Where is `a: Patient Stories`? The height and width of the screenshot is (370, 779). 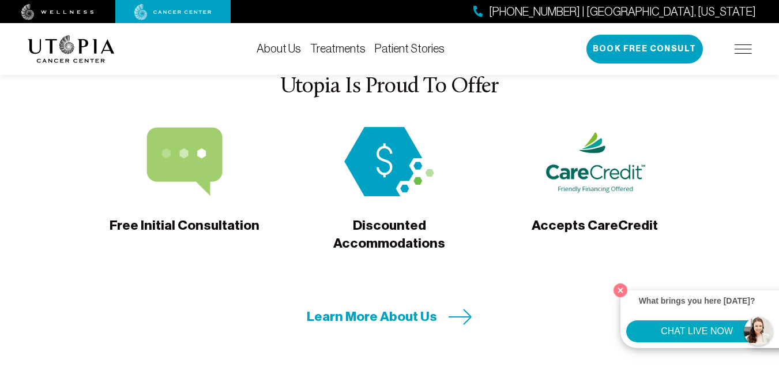 a: Patient Stories is located at coordinates (409, 48).